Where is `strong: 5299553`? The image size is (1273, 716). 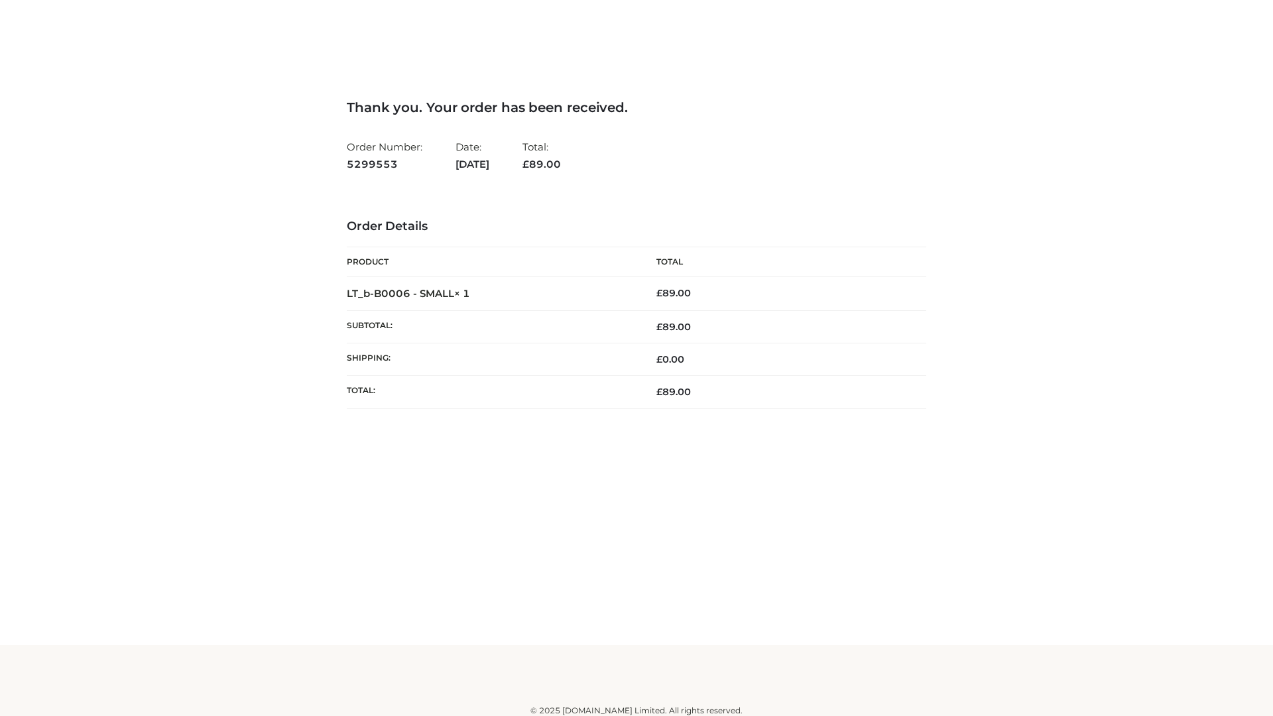
strong: 5299553 is located at coordinates (385, 164).